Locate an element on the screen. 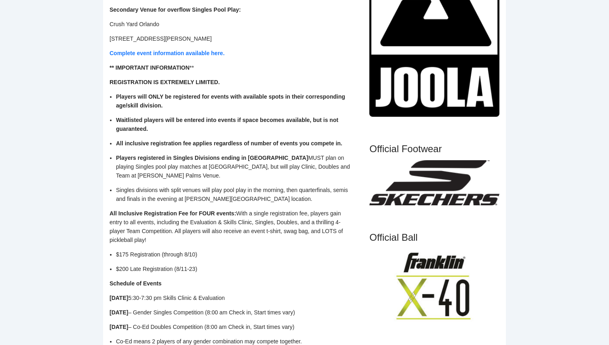 The image size is (609, 345). img: sketchers.png is located at coordinates (434, 183).